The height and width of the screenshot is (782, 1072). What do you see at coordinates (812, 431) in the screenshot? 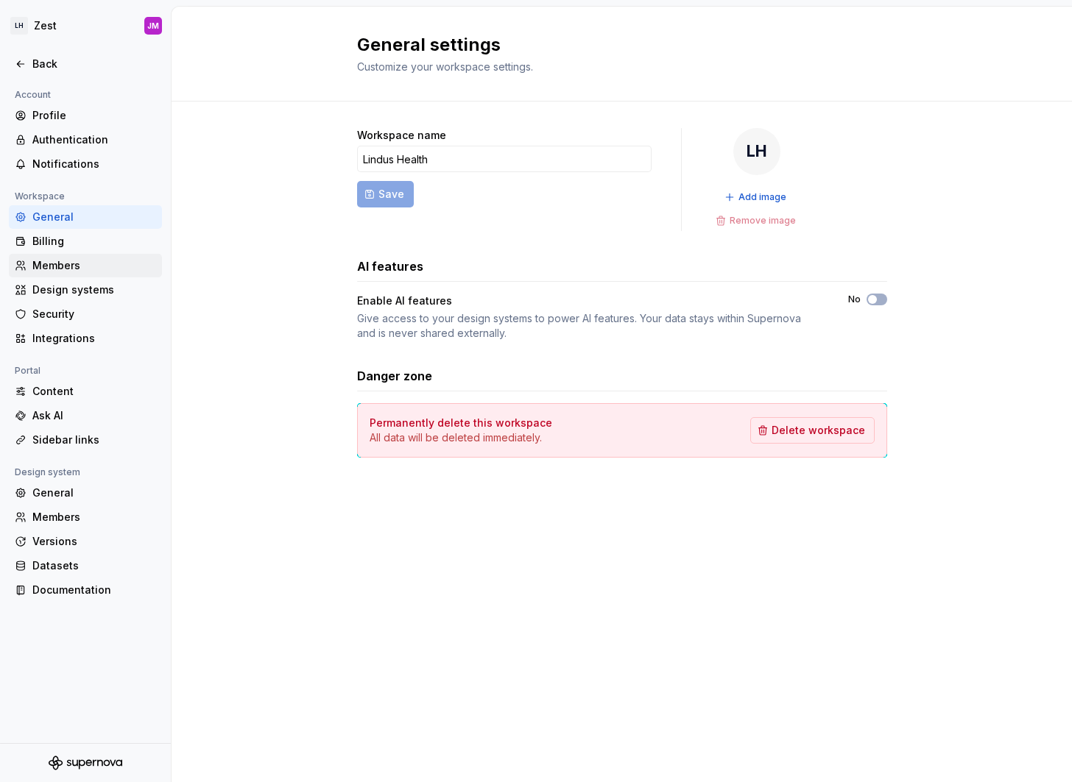
I see `button: Delete workspace` at bounding box center [812, 431].